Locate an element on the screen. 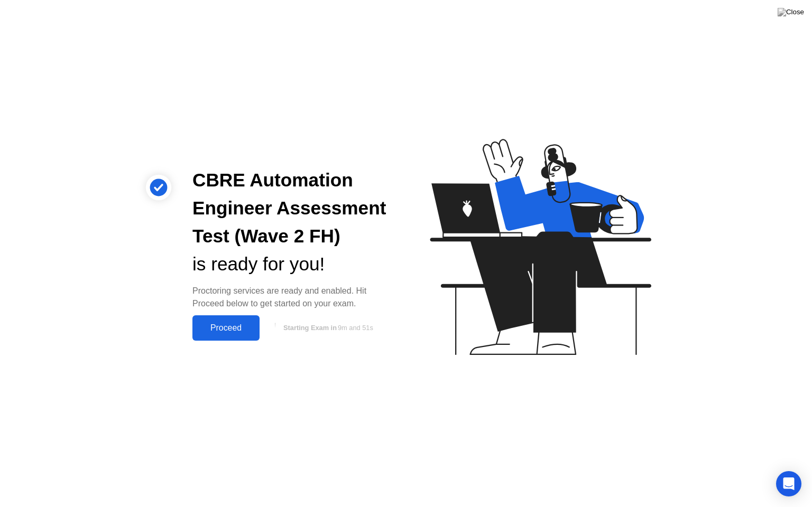  div: Proceed is located at coordinates (226, 328).